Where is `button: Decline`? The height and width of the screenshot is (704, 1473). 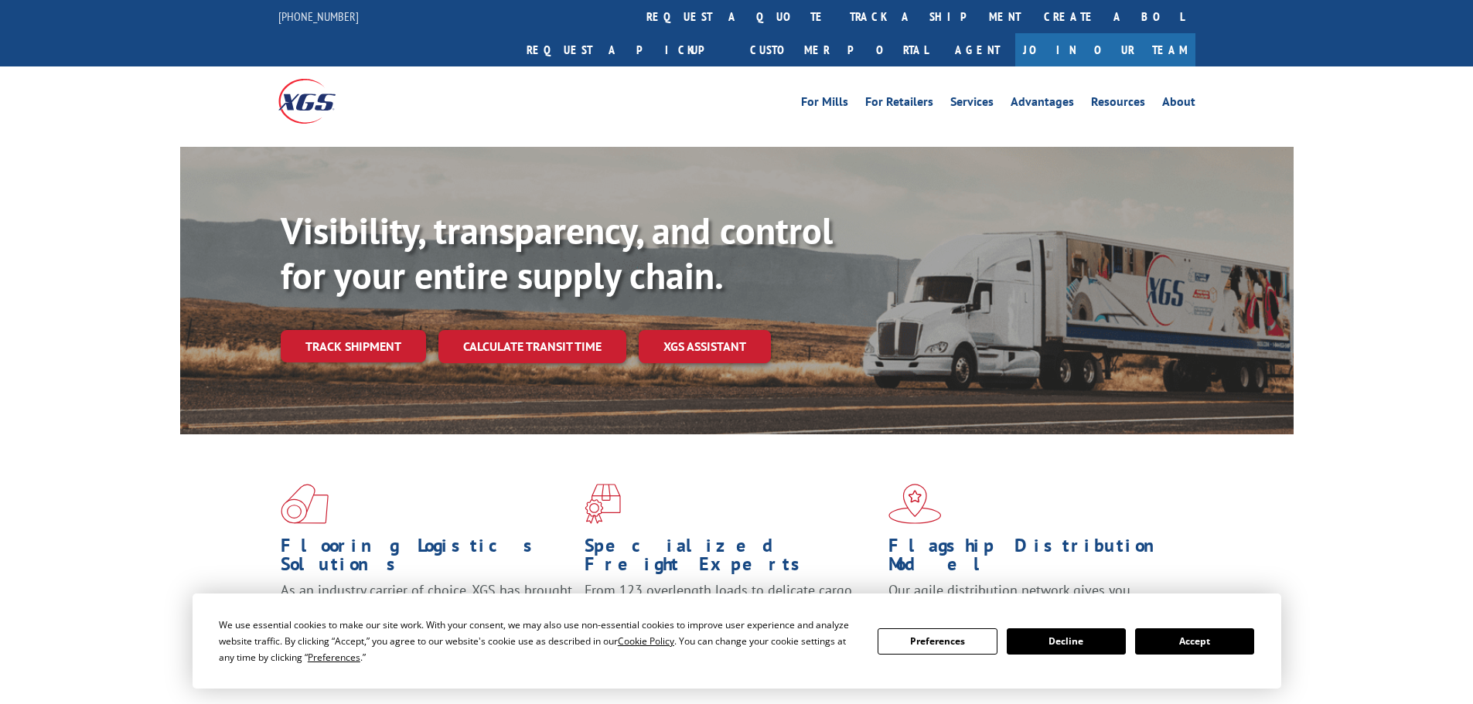
button: Decline is located at coordinates (1066, 642).